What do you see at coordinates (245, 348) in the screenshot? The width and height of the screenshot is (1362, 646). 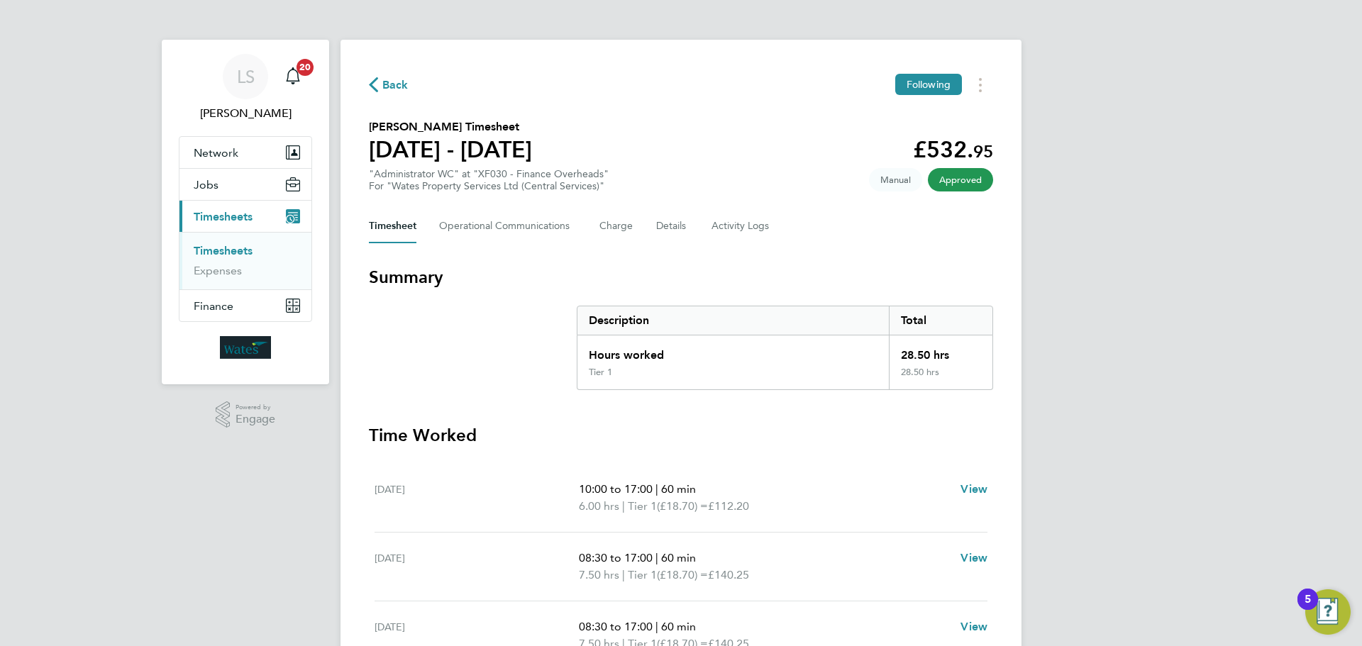 I see `img: wates-logo-retina.png` at bounding box center [245, 348].